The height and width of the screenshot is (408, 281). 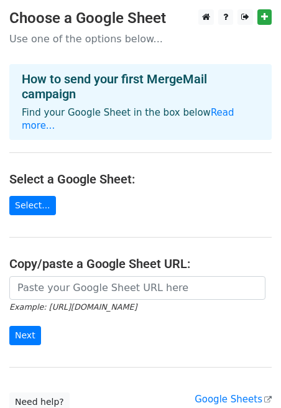 I want to click on p: Find your Google Sheet in the box below, so click(x=140, y=119).